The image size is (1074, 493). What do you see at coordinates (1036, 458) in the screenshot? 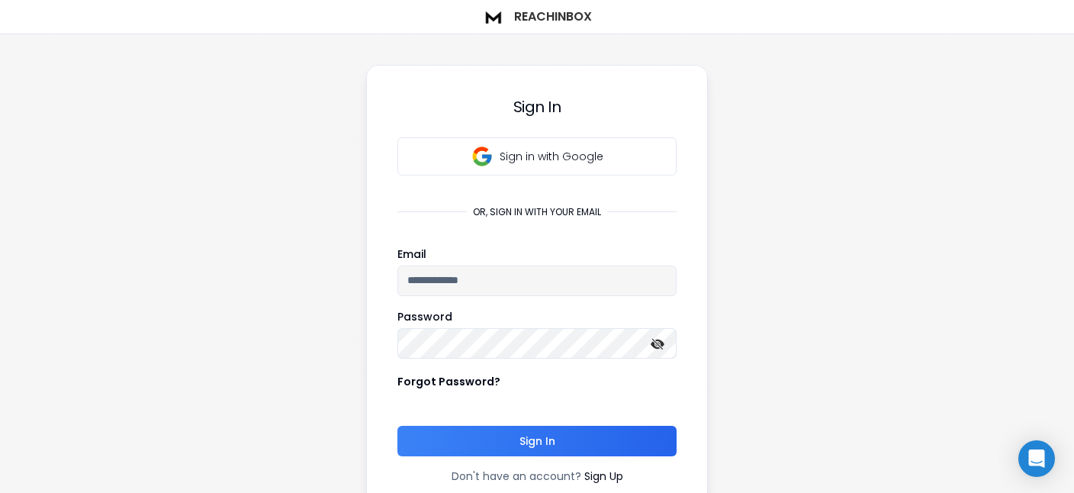
I see `div: Open Intercom Messenger` at bounding box center [1036, 458].